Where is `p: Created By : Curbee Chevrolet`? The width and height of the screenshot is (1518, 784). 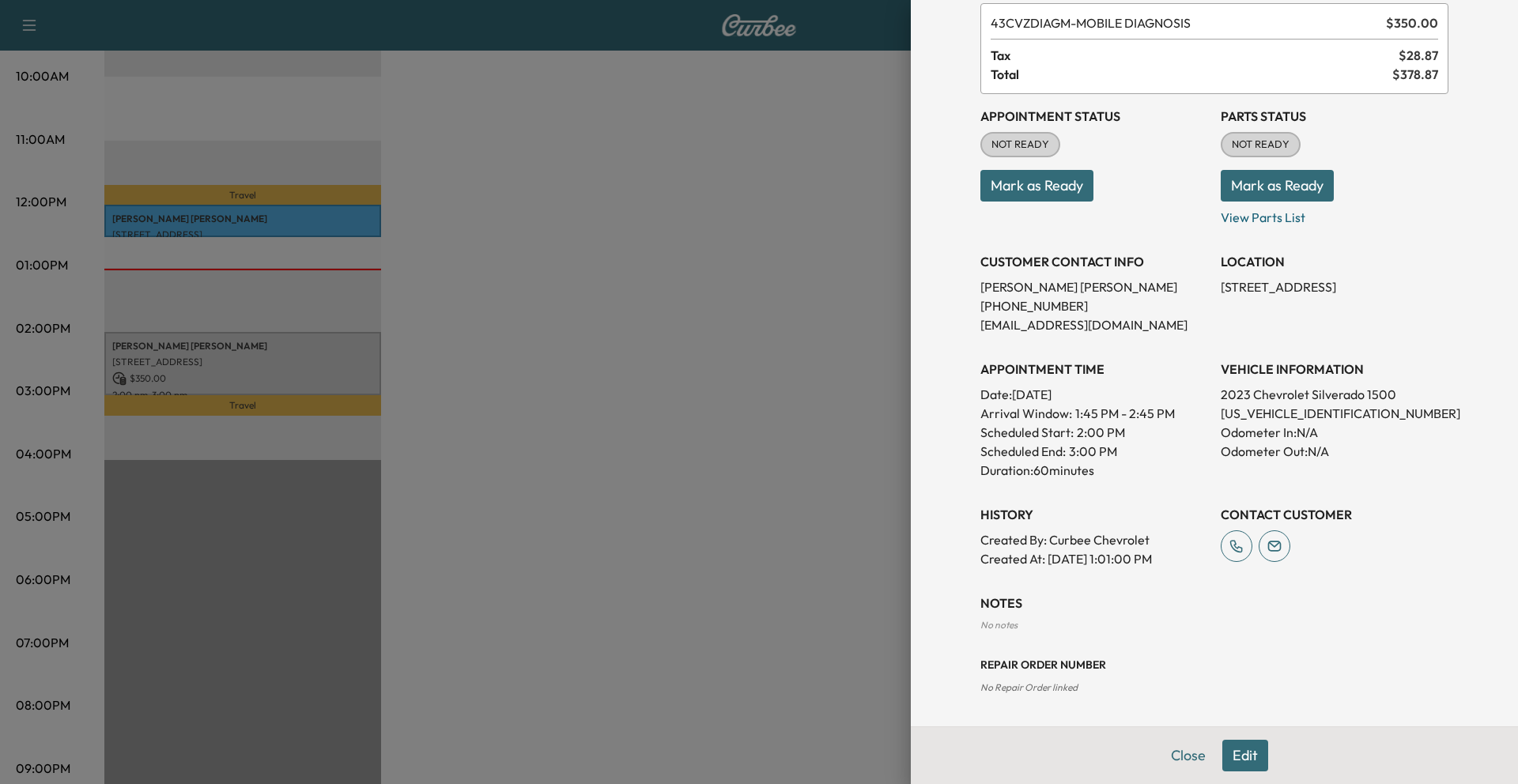 p: Created By : Curbee Chevrolet is located at coordinates (1094, 539).